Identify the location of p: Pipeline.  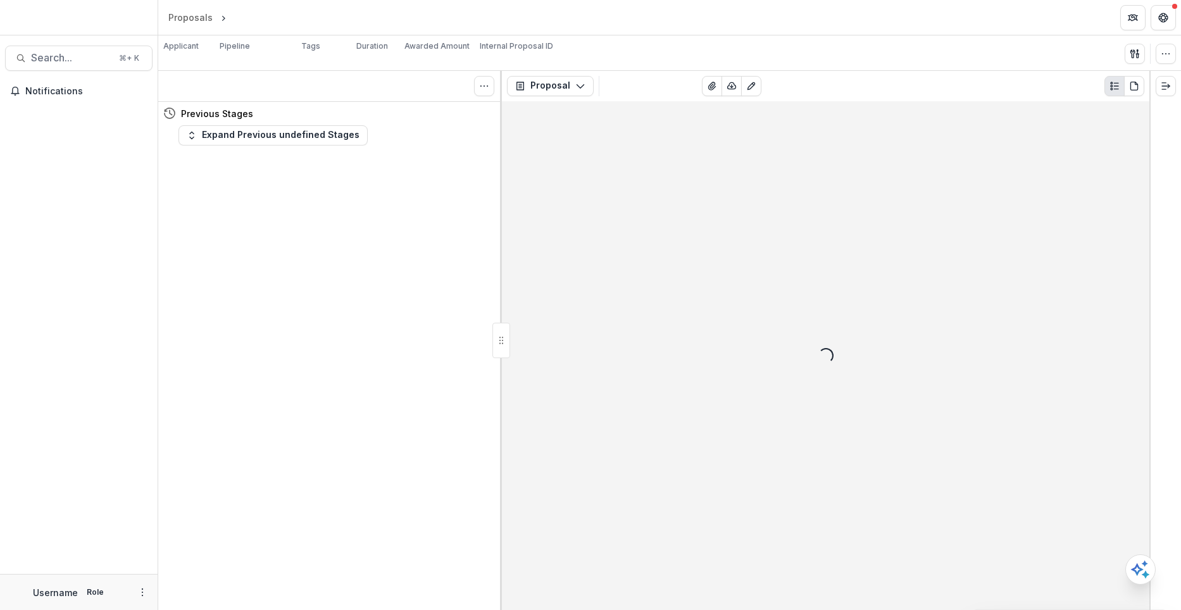
(235, 46).